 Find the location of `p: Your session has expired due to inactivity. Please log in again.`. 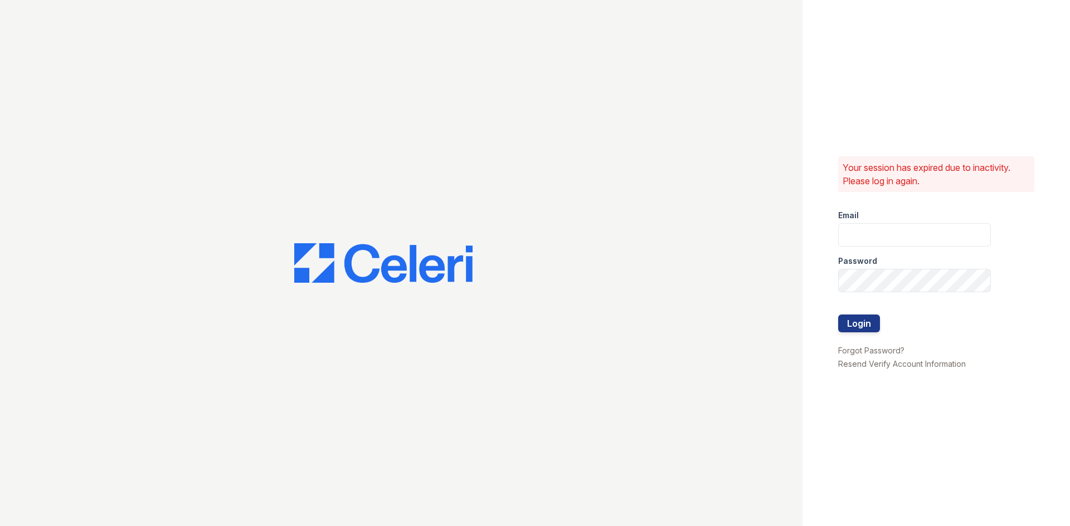

p: Your session has expired due to inactivity. Please log in again. is located at coordinates (936, 174).